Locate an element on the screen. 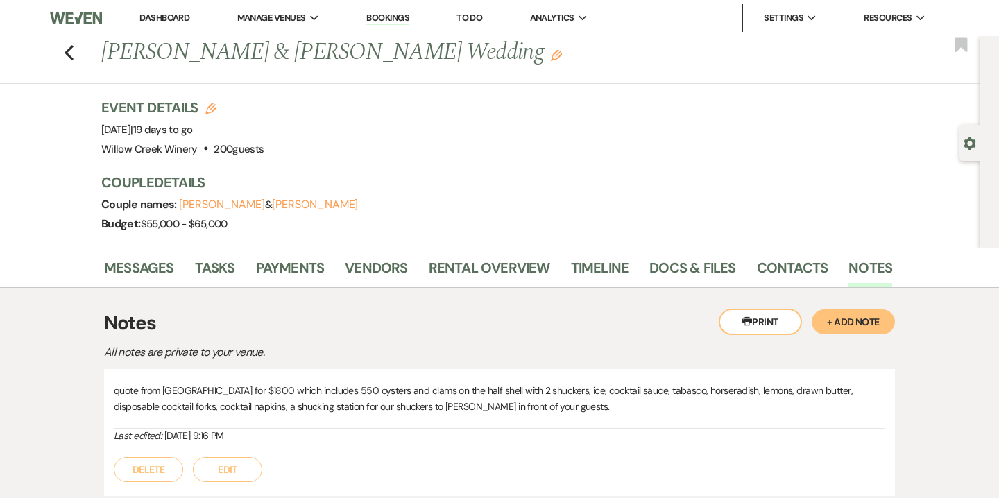  button: Delete is located at coordinates (148, 469).